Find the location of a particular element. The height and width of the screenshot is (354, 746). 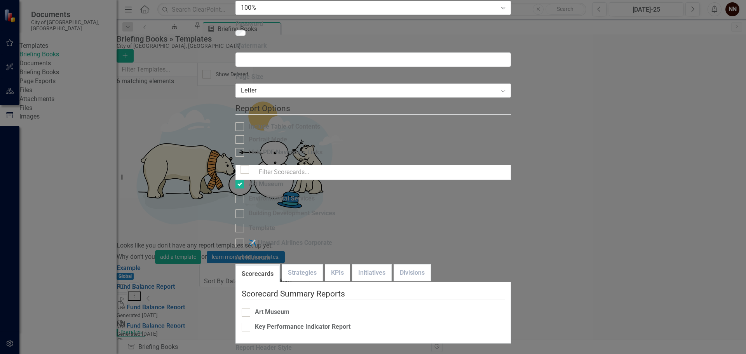

div: Portrait Mode is located at coordinates (268, 140).